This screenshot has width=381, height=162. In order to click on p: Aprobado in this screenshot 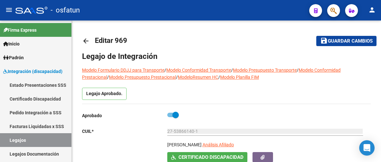, I will do `click(125, 116)`.